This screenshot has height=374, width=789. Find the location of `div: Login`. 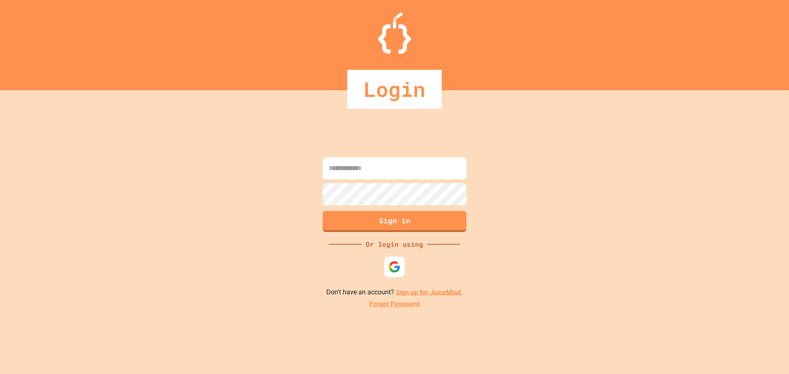

div: Login is located at coordinates (394, 89).